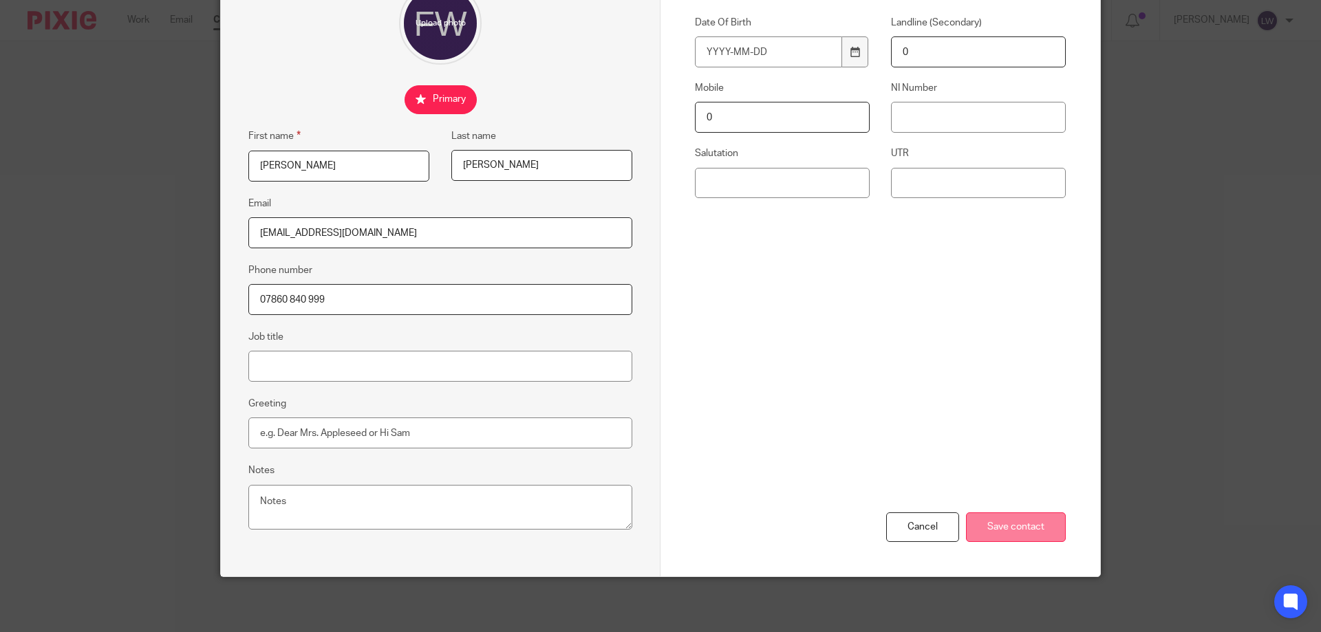 This screenshot has height=632, width=1321. Describe the element at coordinates (782, 153) in the screenshot. I see `label: Salutation` at that location.